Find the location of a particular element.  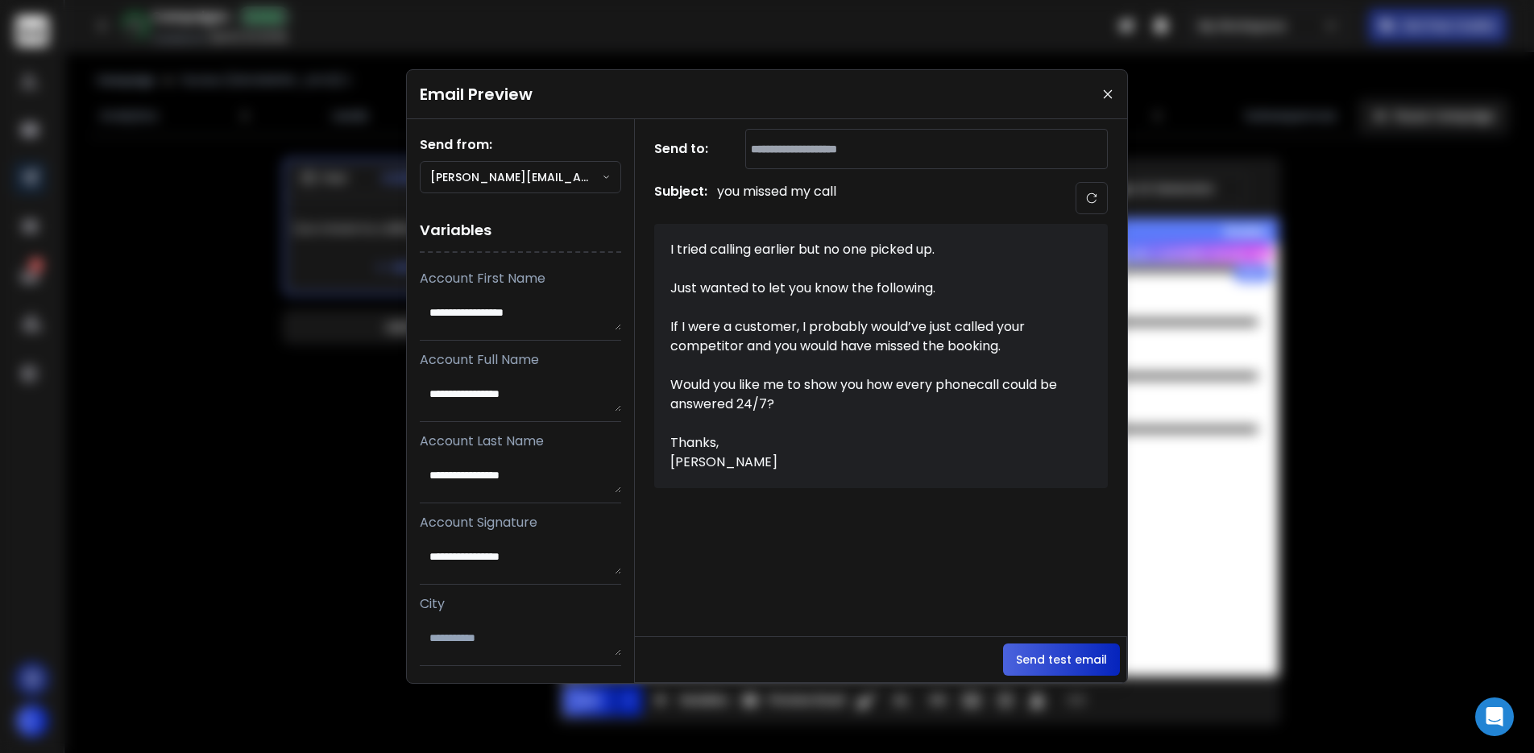

h1: Subject: is located at coordinates (681, 198).